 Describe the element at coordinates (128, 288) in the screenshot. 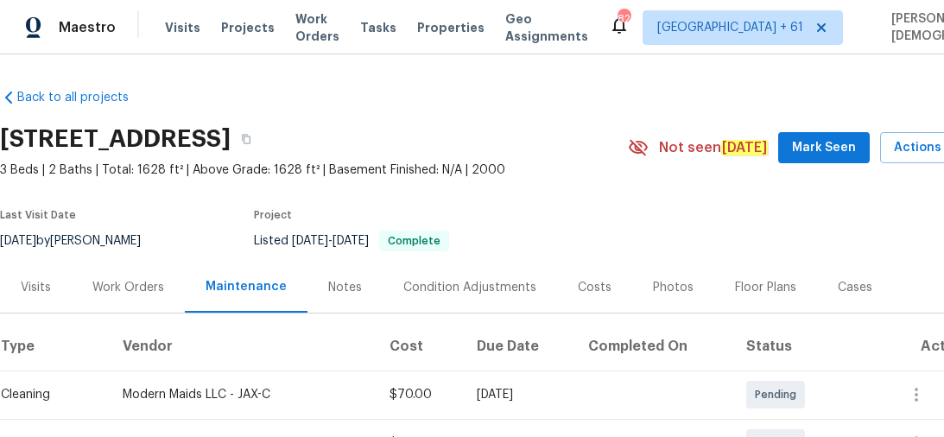

I see `div: Work Orders` at that location.